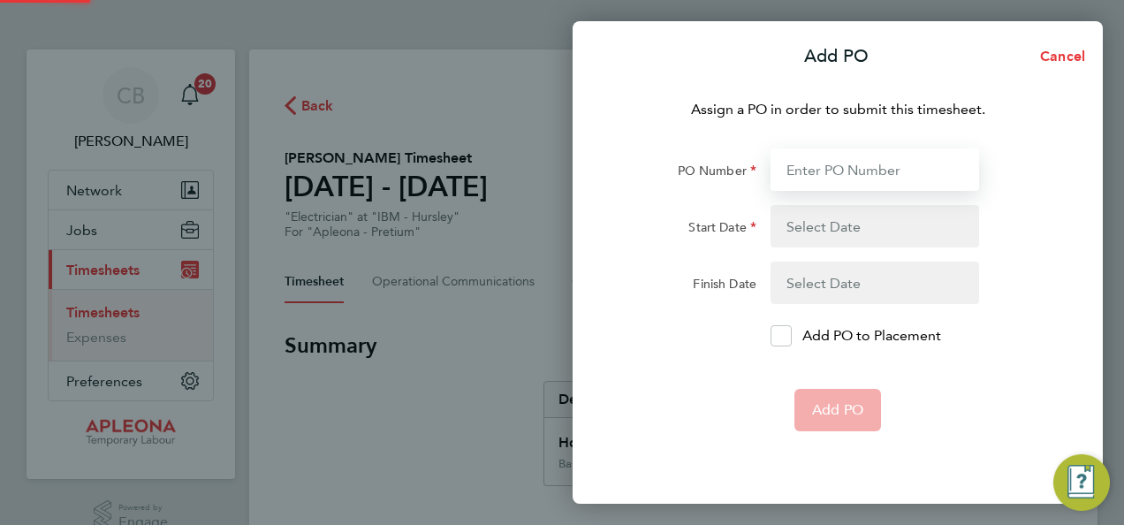 The width and height of the screenshot is (1124, 525). Describe the element at coordinates (722, 230) in the screenshot. I see `label: Start Date` at that location.